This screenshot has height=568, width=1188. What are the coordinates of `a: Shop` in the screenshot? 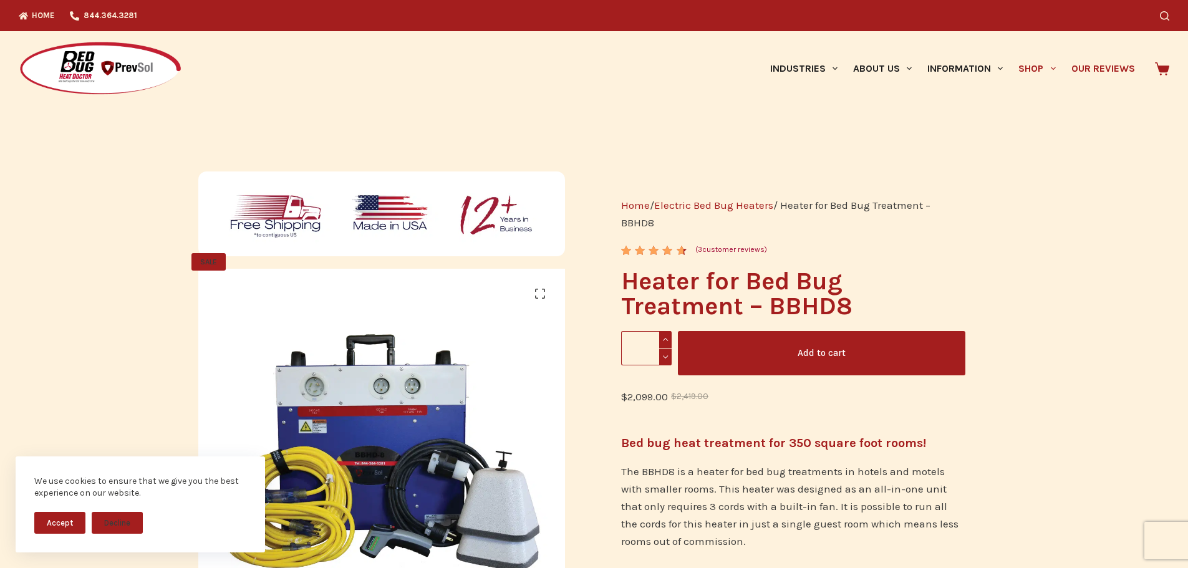 It's located at (1037, 69).